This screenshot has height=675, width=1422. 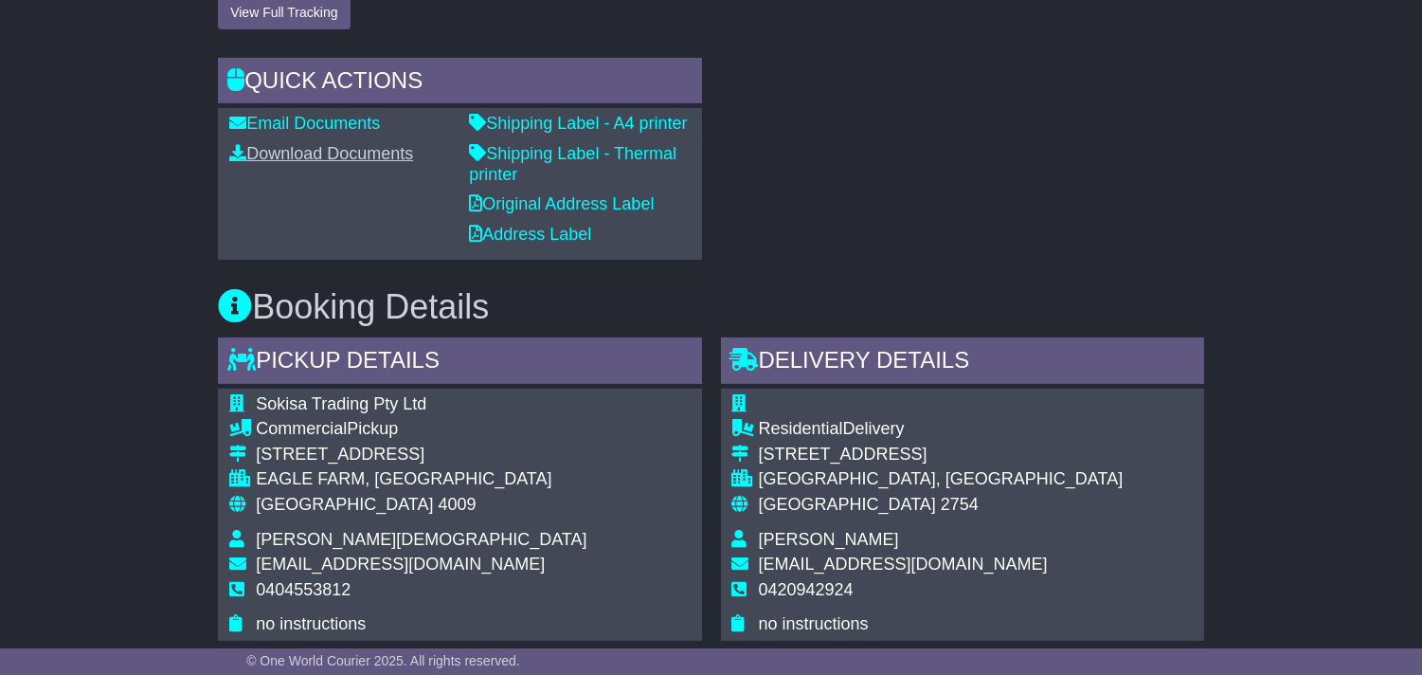 What do you see at coordinates (458, 504) in the screenshot?
I see `span: 4009` at bounding box center [458, 504].